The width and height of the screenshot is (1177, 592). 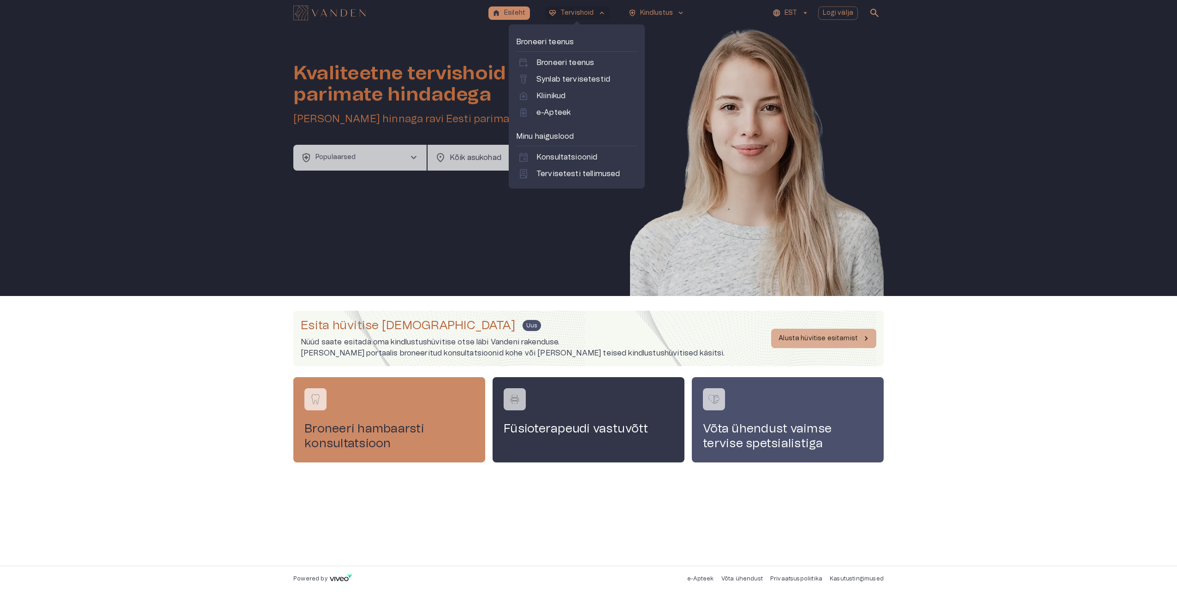 I want to click on span: Uus, so click(x=531, y=326).